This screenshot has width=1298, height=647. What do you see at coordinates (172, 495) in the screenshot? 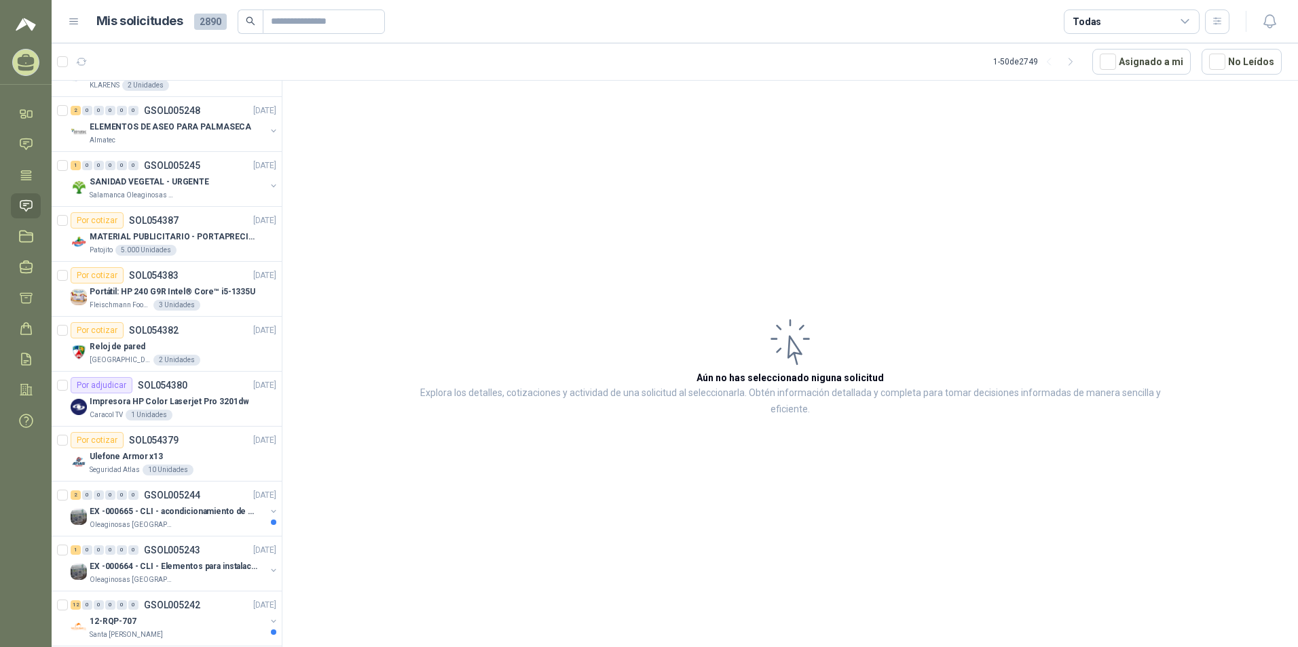
I see `p: GSOL005244` at bounding box center [172, 495].